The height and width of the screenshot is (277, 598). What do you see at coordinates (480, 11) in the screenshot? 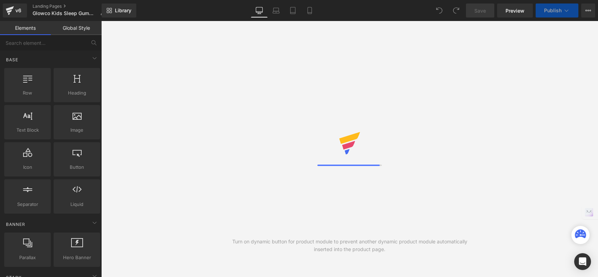
I see `span: Save` at bounding box center [480, 11].